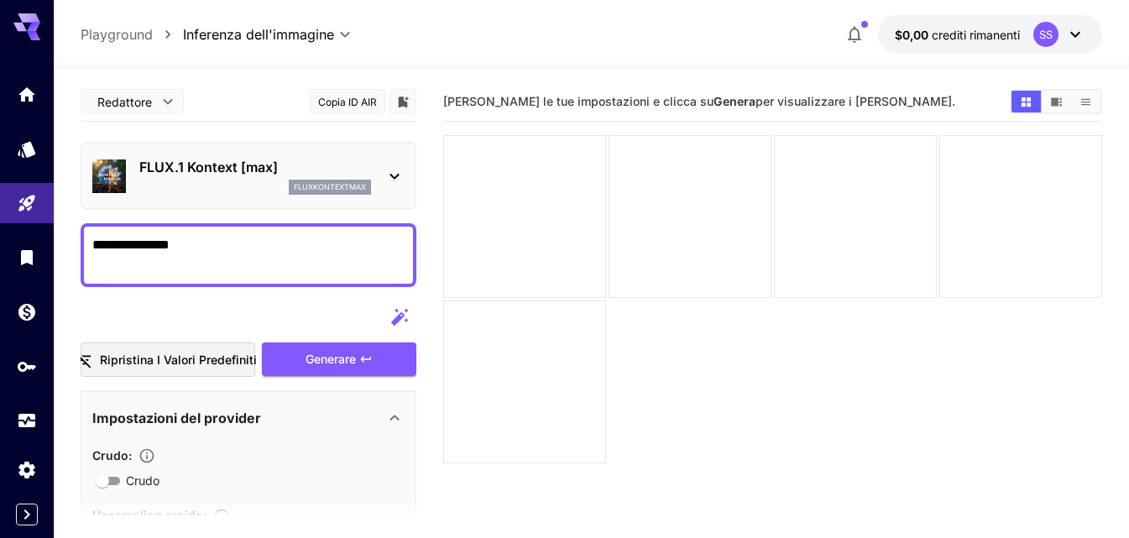  What do you see at coordinates (1026, 102) in the screenshot?
I see `button: Mostra i contenuti multimediali nella vista griglia` at bounding box center [1026, 102].